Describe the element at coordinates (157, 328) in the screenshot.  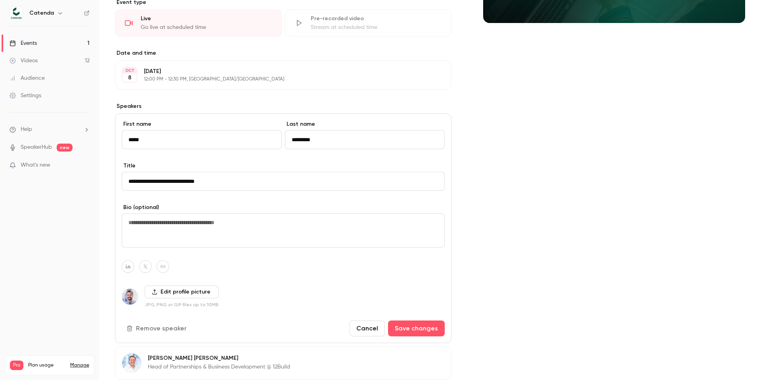
I see `button: Remove speaker` at that location.